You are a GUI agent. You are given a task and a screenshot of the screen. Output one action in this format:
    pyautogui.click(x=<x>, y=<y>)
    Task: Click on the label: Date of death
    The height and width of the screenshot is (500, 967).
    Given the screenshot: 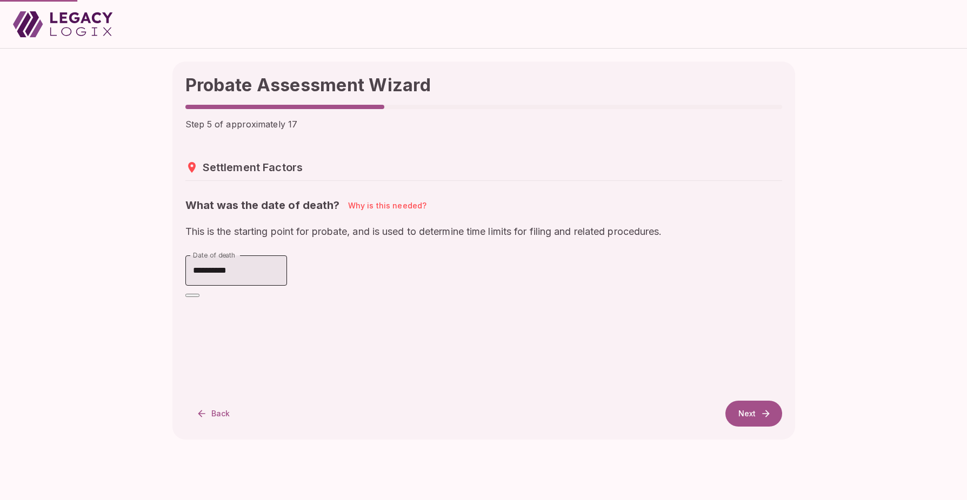 What is the action you would take?
    pyautogui.click(x=214, y=255)
    